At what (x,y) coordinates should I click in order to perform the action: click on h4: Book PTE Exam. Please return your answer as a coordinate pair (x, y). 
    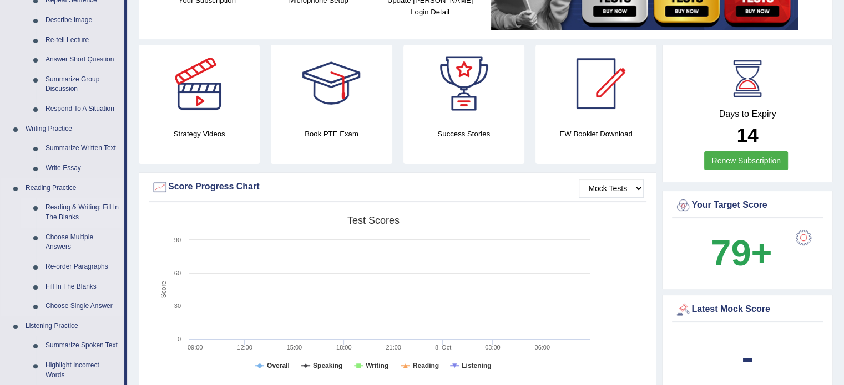
    Looking at the image, I should click on (331, 134).